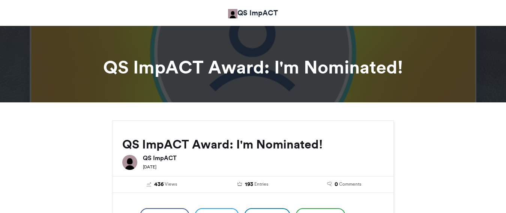 This screenshot has height=213, width=506. What do you see at coordinates (253, 185) in the screenshot?
I see `a: 193 Entries` at bounding box center [253, 185].